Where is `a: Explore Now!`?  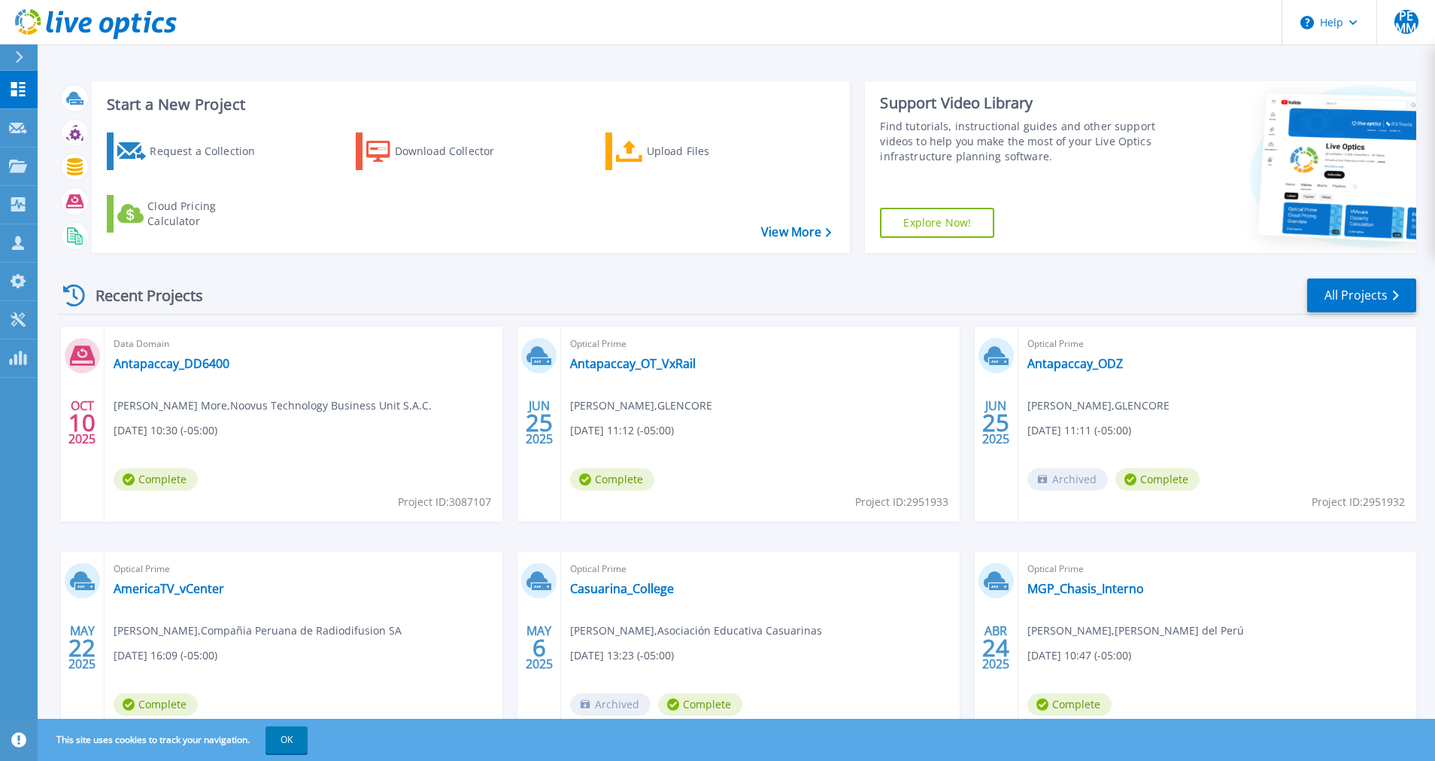 a: Explore Now! is located at coordinates (937, 223).